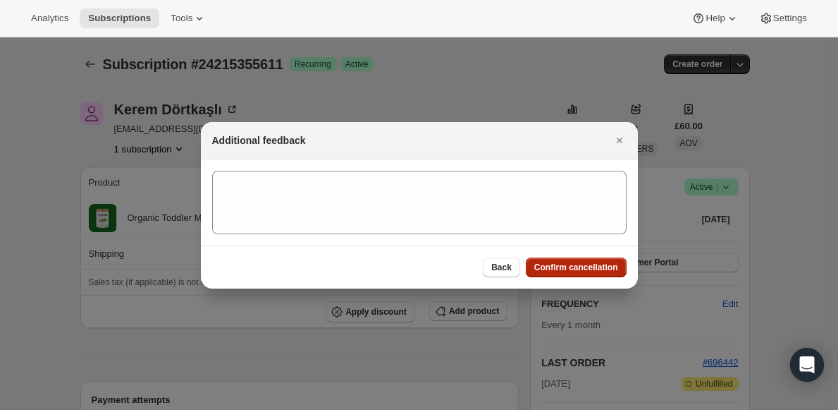  I want to click on div: Open Intercom Messenger, so click(807, 364).